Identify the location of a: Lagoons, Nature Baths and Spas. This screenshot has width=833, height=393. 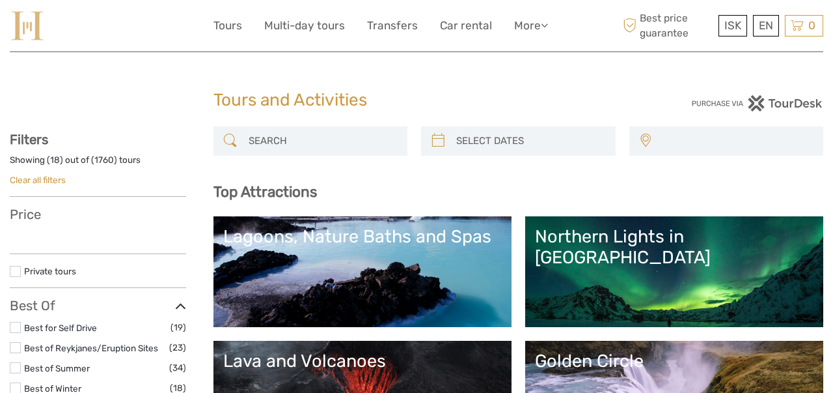
(363, 272).